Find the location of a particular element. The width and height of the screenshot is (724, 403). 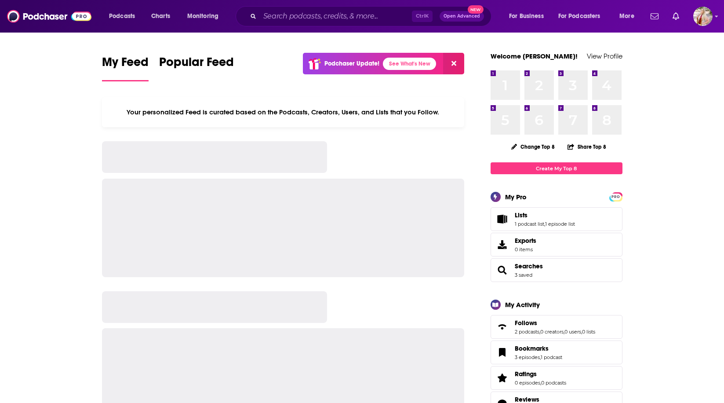

a: Exports is located at coordinates (557, 245).